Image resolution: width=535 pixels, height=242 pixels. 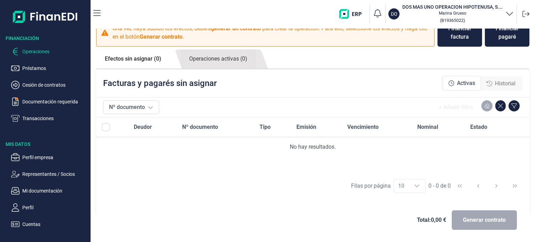 What do you see at coordinates (49, 191) in the screenshot?
I see `button: Mi documentación` at bounding box center [49, 191].